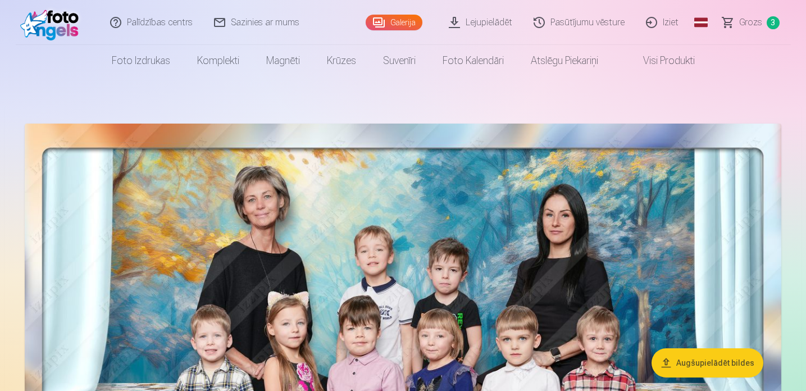 The image size is (806, 391). What do you see at coordinates (218, 61) in the screenshot?
I see `a: Komplekti` at bounding box center [218, 61].